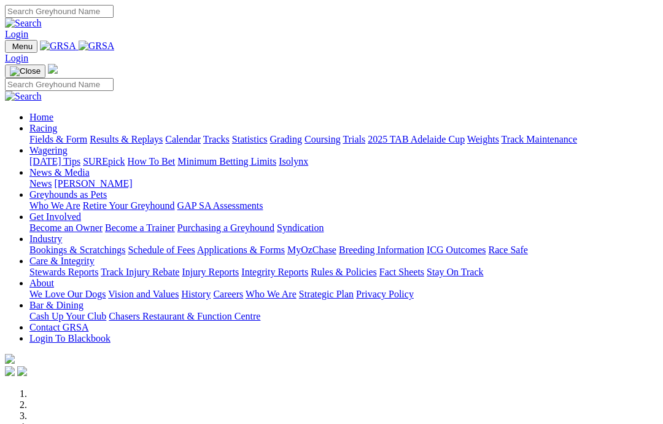 Image resolution: width=663 pixels, height=424 pixels. Describe the element at coordinates (344, 206) in the screenshot. I see `div: Greyhounds as Pets` at that location.